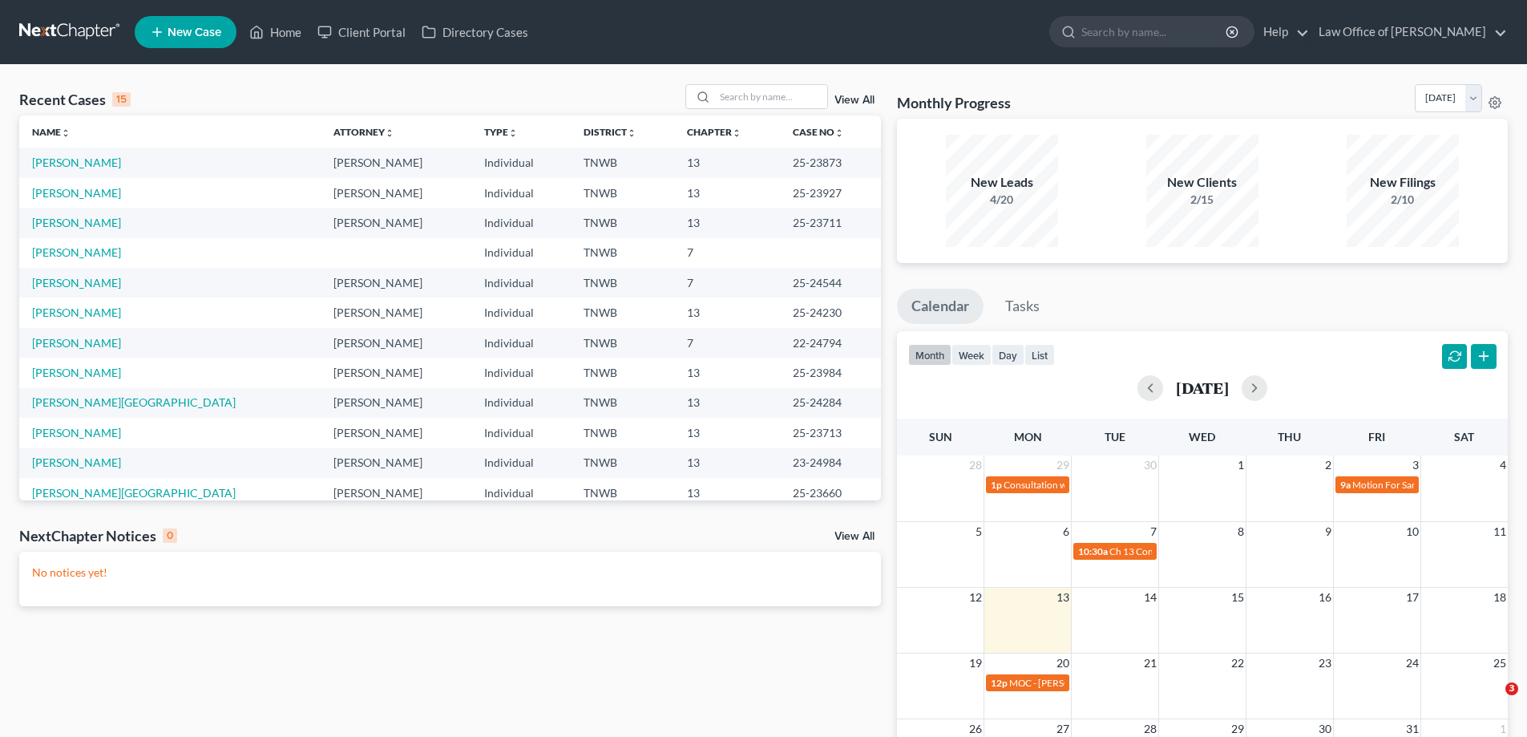 This screenshot has height=737, width=1527. I want to click on a: Attorneyunfold_more, so click(364, 131).